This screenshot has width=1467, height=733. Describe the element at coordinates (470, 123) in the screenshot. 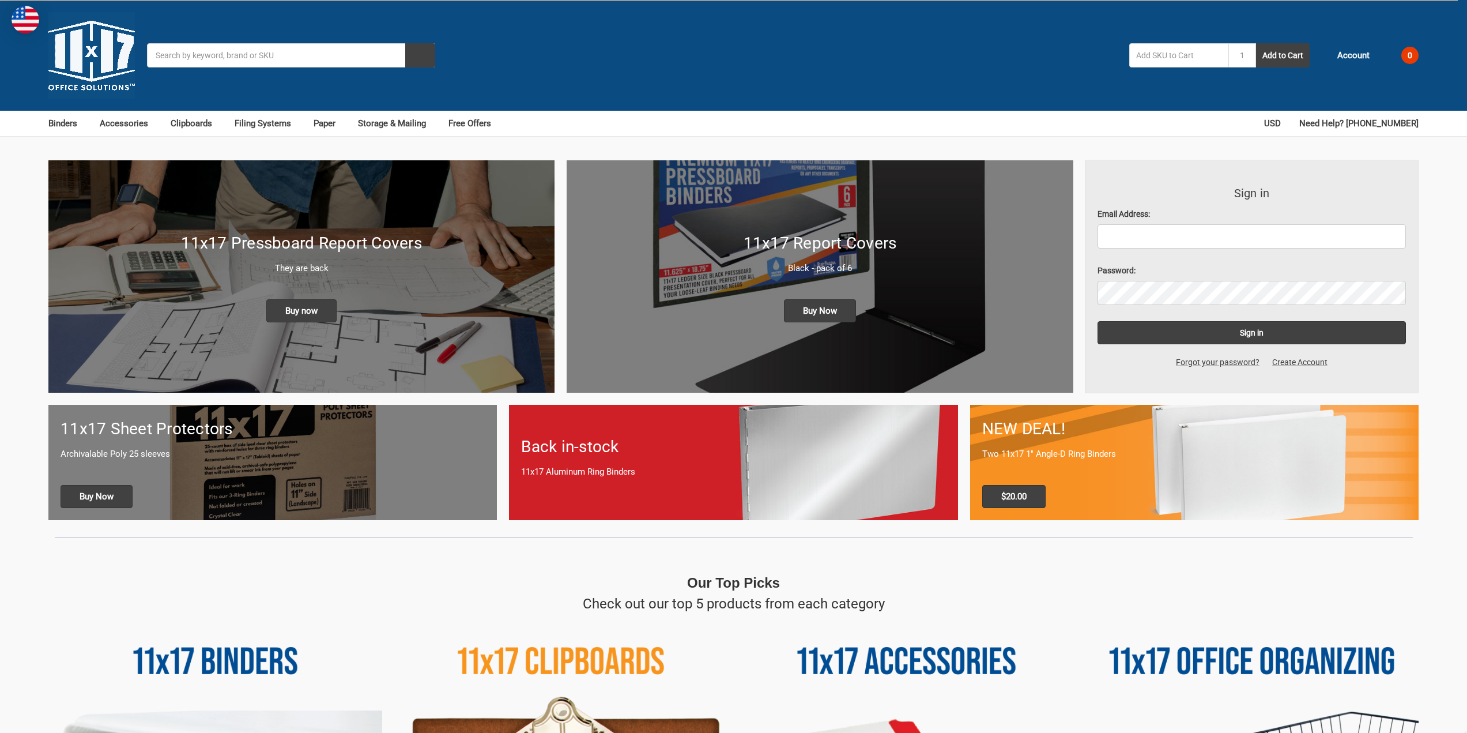

I see `a: Free Offers` at that location.